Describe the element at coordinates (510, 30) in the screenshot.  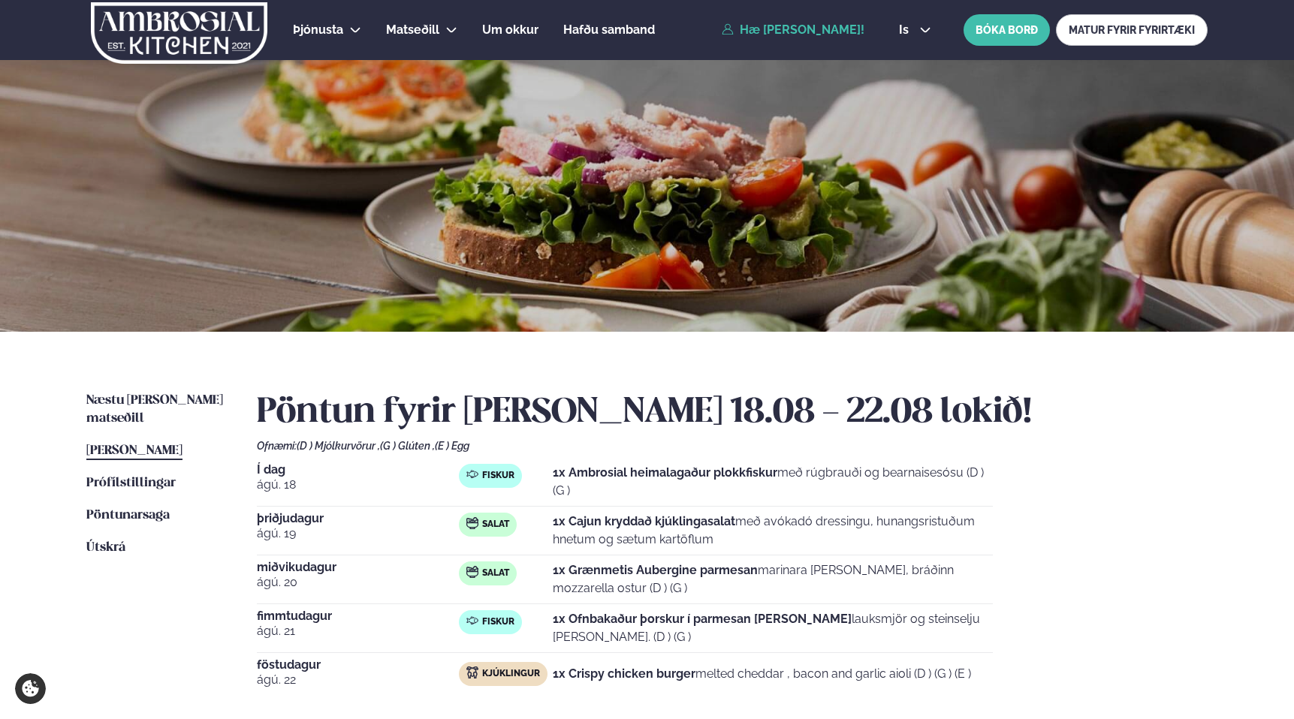
I see `a: Um okkur` at that location.